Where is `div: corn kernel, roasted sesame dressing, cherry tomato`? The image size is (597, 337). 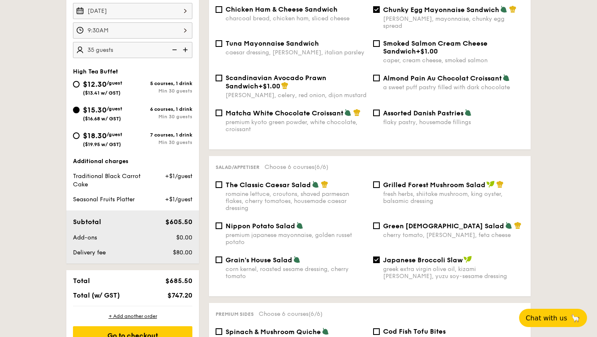
div: corn kernel, roasted sesame dressing, cherry tomato is located at coordinates (296, 272).